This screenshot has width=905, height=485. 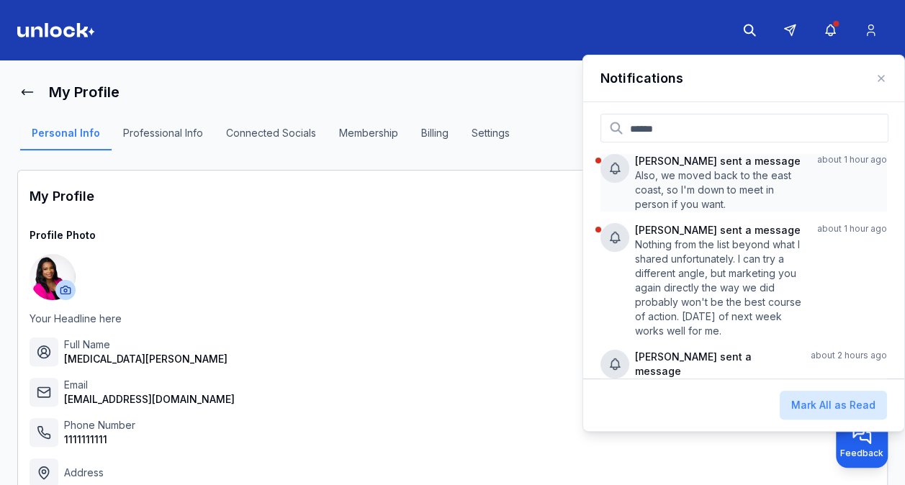 I want to click on h4: Notifications, so click(x=641, y=78).